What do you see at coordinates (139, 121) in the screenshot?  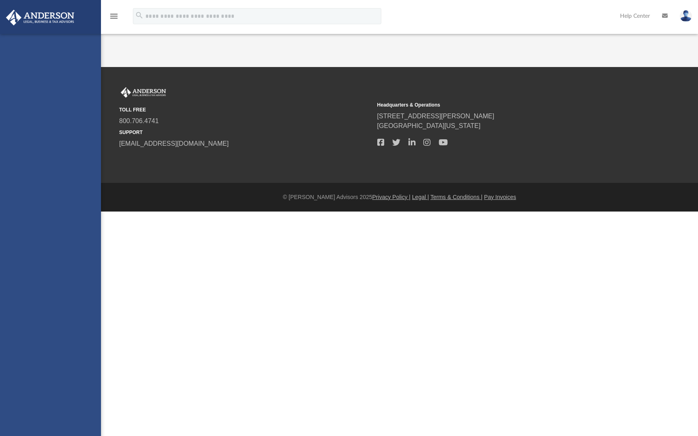 I see `a: 800.706.4741` at bounding box center [139, 121].